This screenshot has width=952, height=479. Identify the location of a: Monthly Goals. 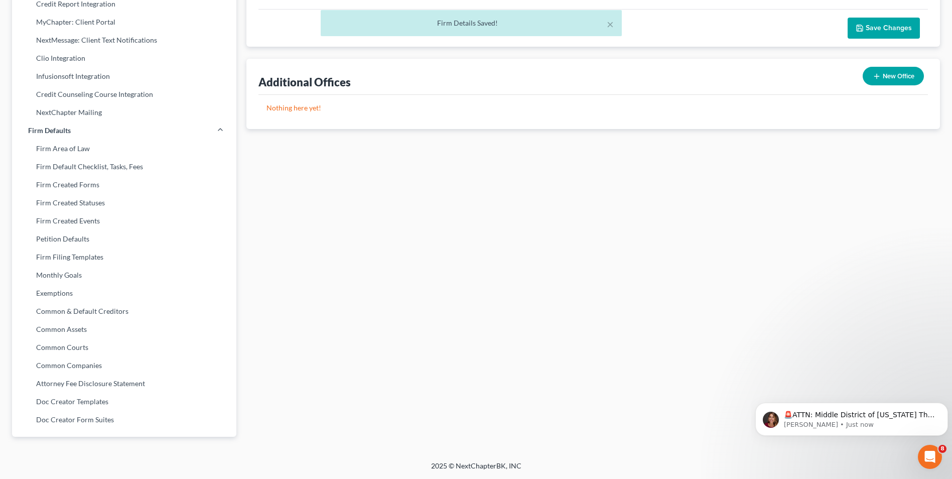
(124, 275).